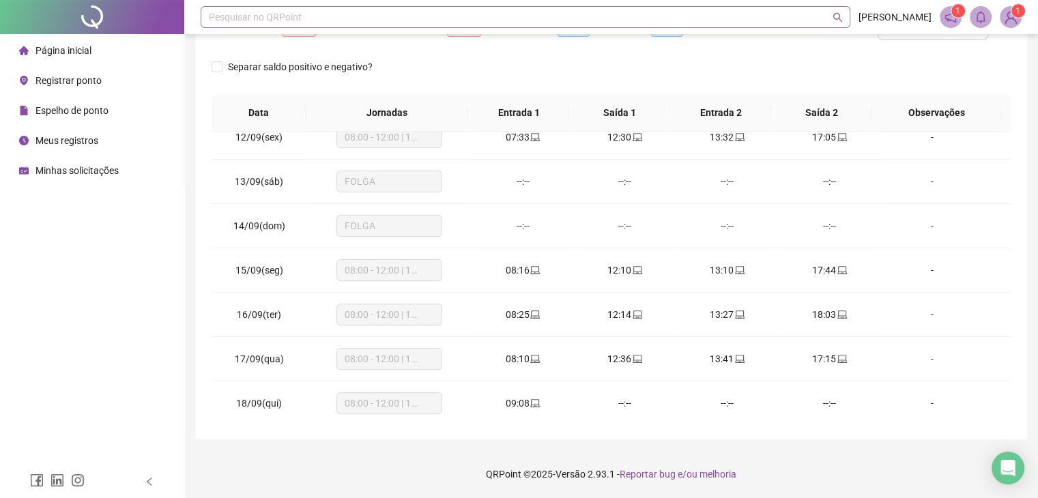  What do you see at coordinates (519, 113) in the screenshot?
I see `th: Entrada 1` at bounding box center [519, 113].